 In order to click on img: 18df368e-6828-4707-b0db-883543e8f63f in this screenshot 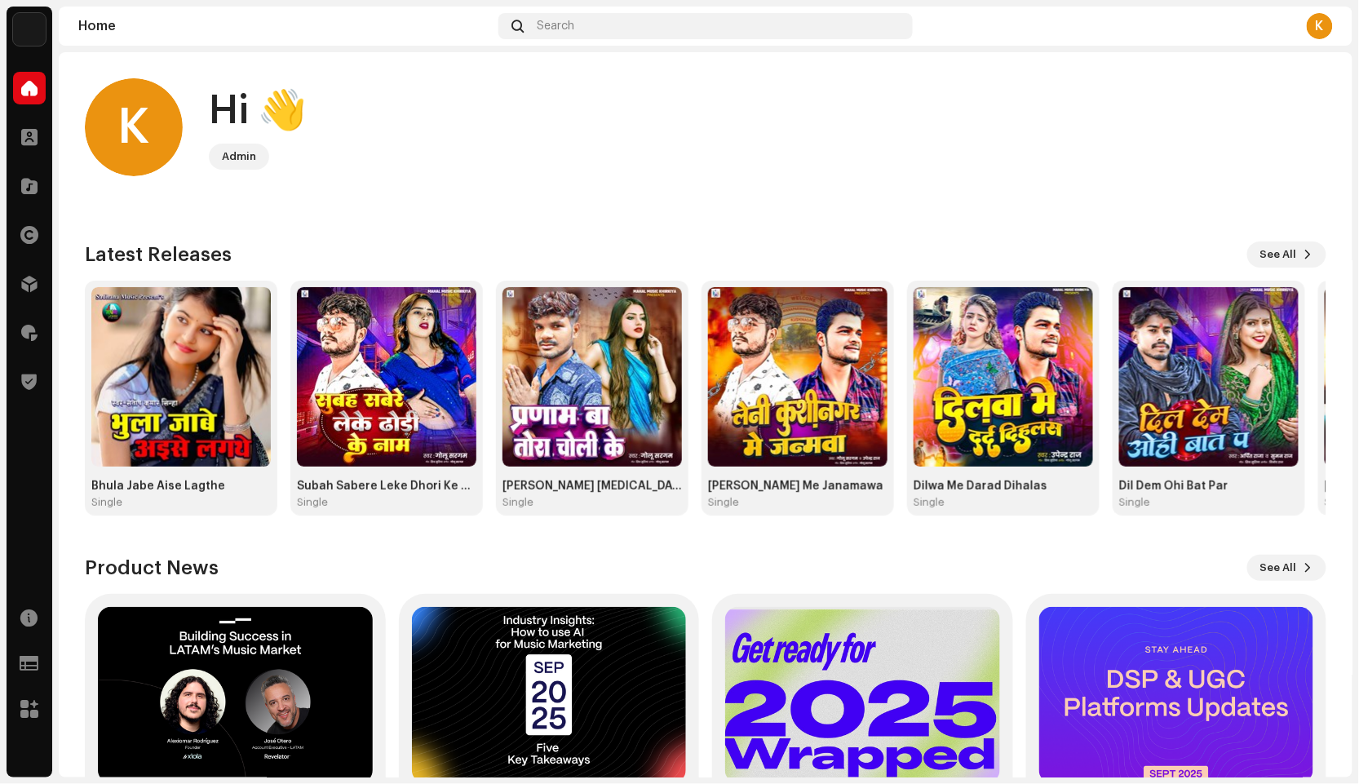, I will do `click(1209, 377)`.